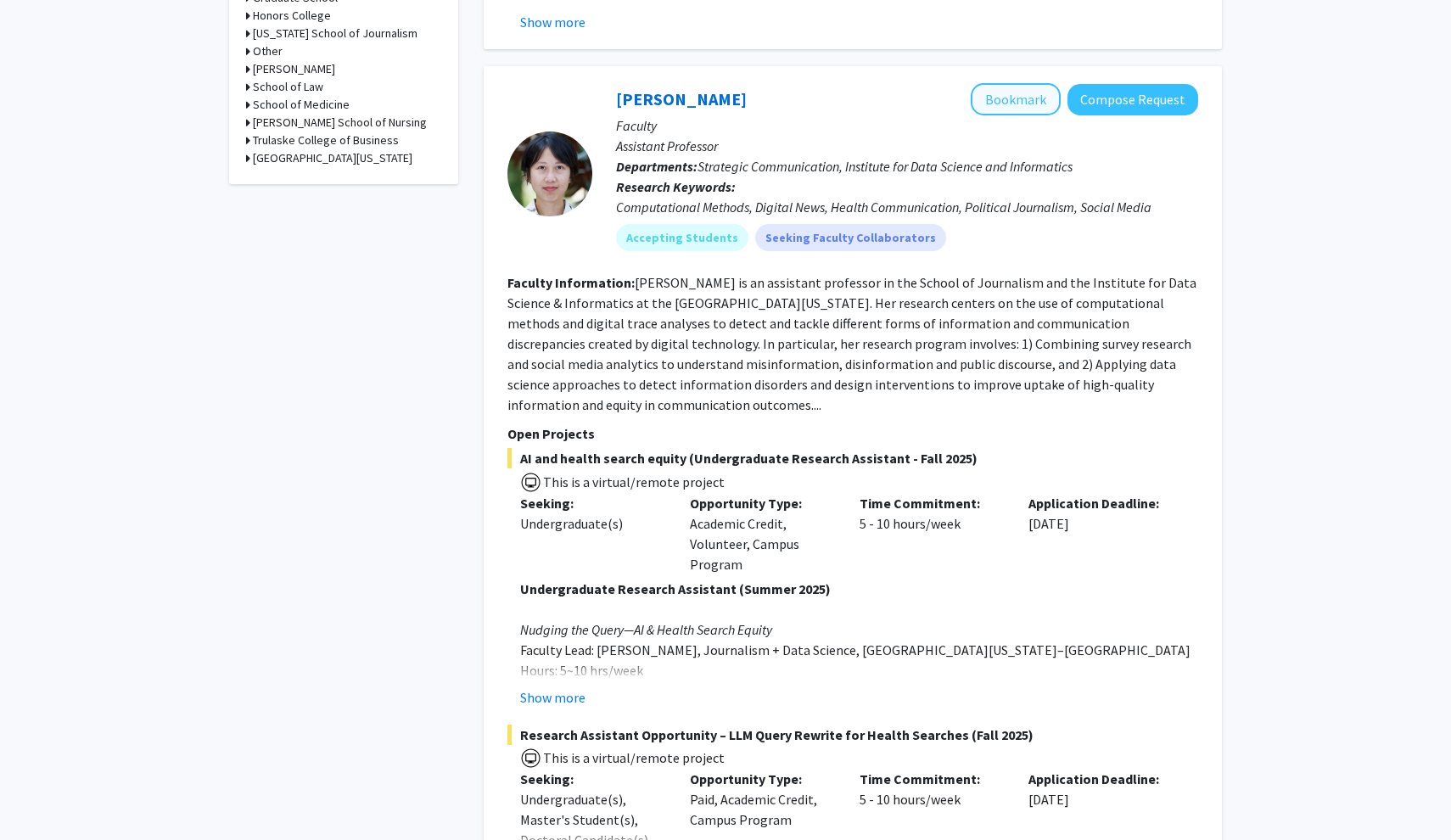  I want to click on b: Research Keywords:, so click(675, 187).